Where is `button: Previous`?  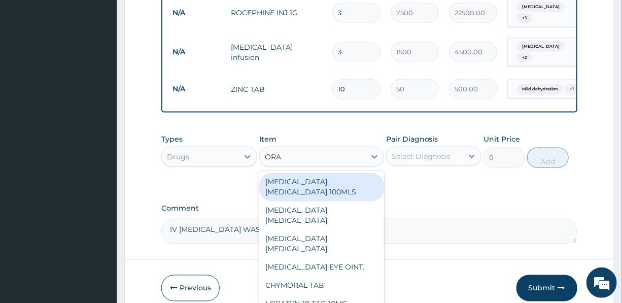 button: Previous is located at coordinates (190, 288).